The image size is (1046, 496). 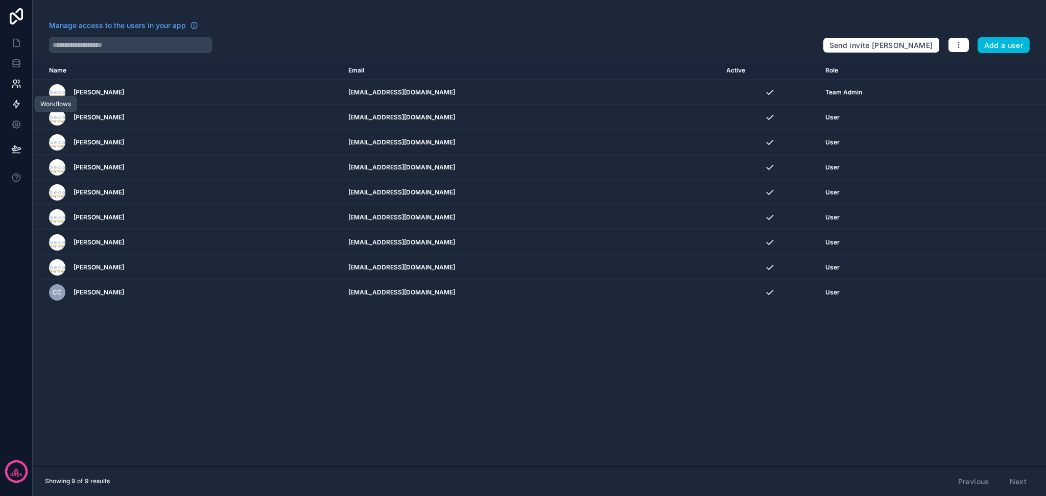 I want to click on th: Active, so click(x=769, y=70).